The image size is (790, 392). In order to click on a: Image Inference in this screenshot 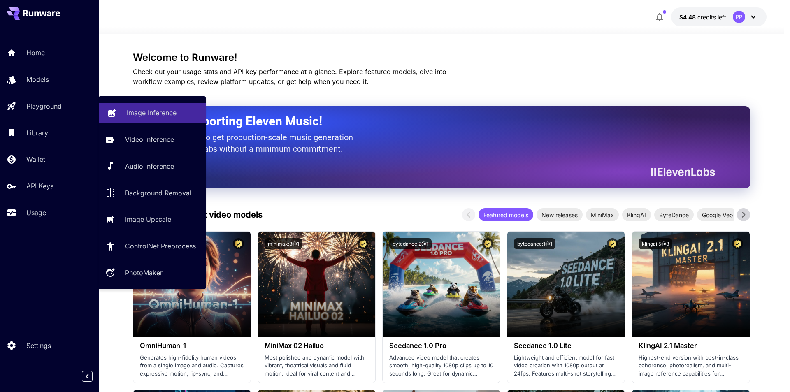, I will do `click(152, 113)`.